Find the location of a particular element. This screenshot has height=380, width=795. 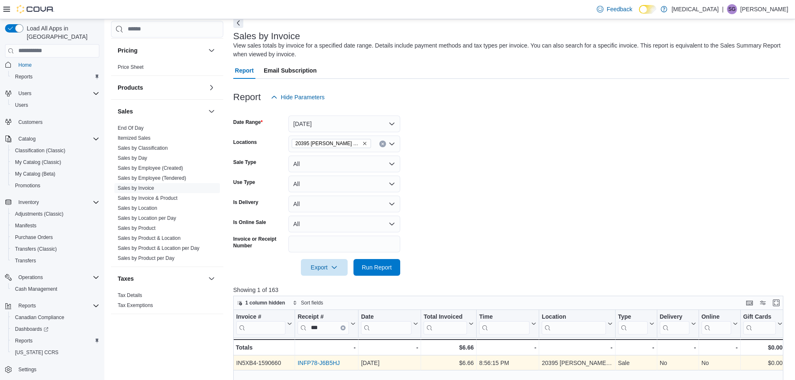

button: Taxes is located at coordinates (212, 279).